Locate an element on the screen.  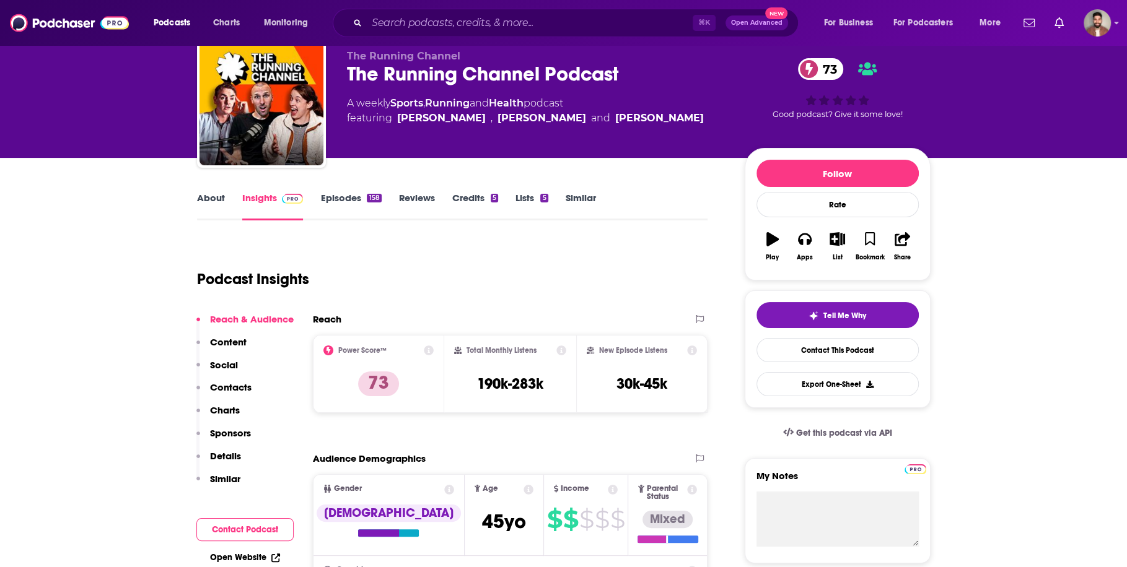
a: Episodes158 is located at coordinates (351, 206).